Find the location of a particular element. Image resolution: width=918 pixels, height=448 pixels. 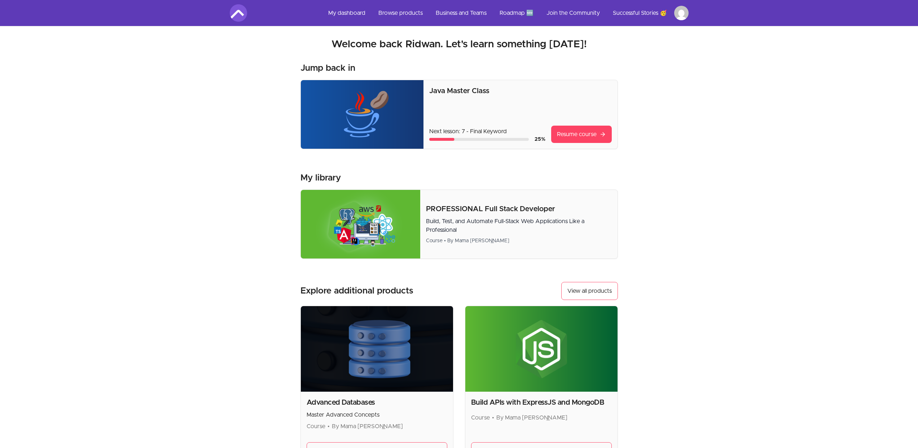

a: Join the Community is located at coordinates (573, 13).